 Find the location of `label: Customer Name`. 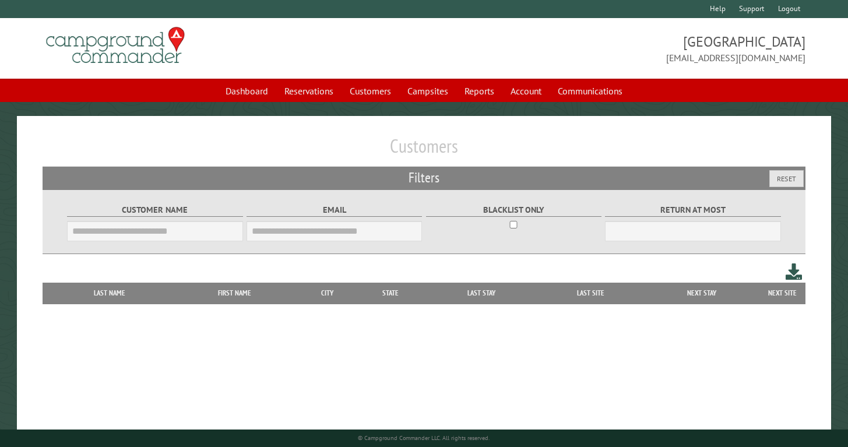

label: Customer Name is located at coordinates (154, 210).